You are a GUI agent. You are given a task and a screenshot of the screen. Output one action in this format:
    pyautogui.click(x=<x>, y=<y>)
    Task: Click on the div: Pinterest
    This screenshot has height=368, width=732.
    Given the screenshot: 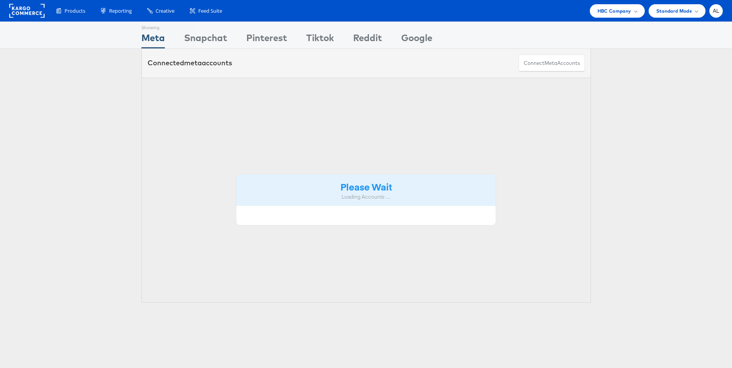 What is the action you would take?
    pyautogui.click(x=267, y=40)
    